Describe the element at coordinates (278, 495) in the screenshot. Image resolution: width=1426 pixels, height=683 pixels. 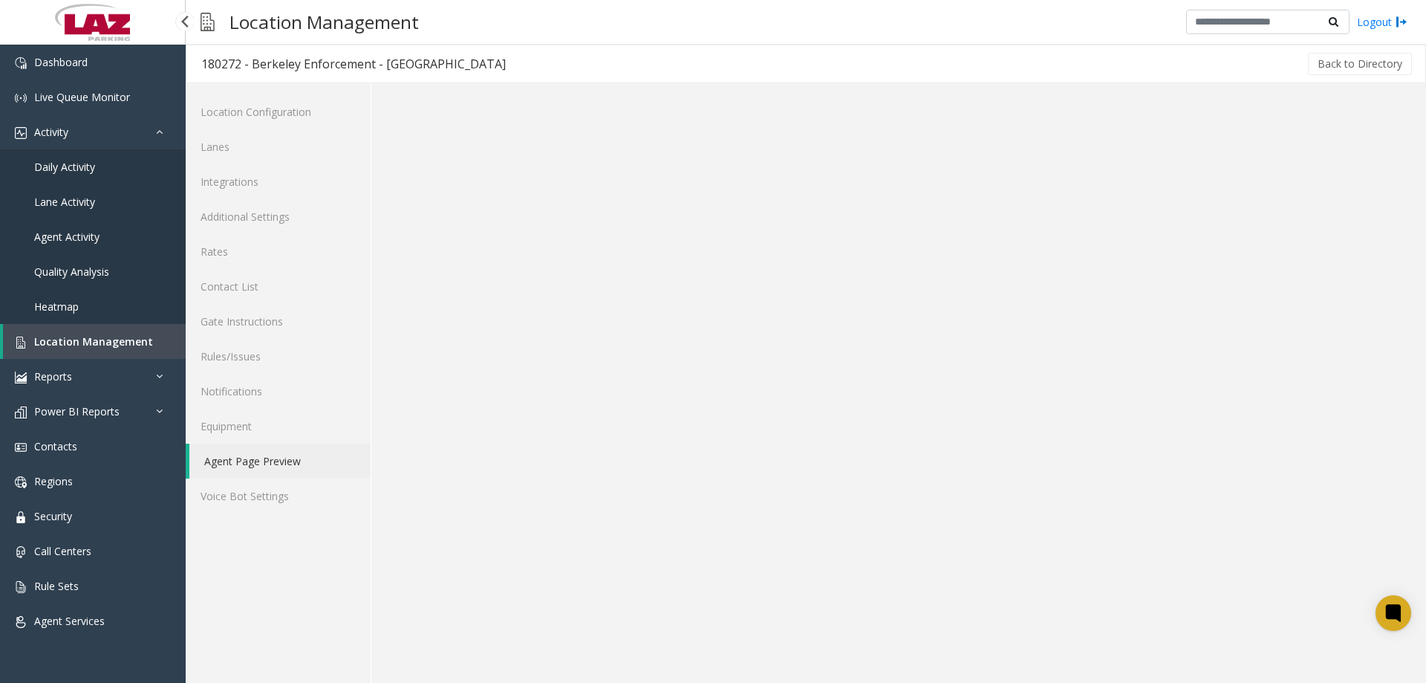
I see `a: Voice Bot Settings` at that location.